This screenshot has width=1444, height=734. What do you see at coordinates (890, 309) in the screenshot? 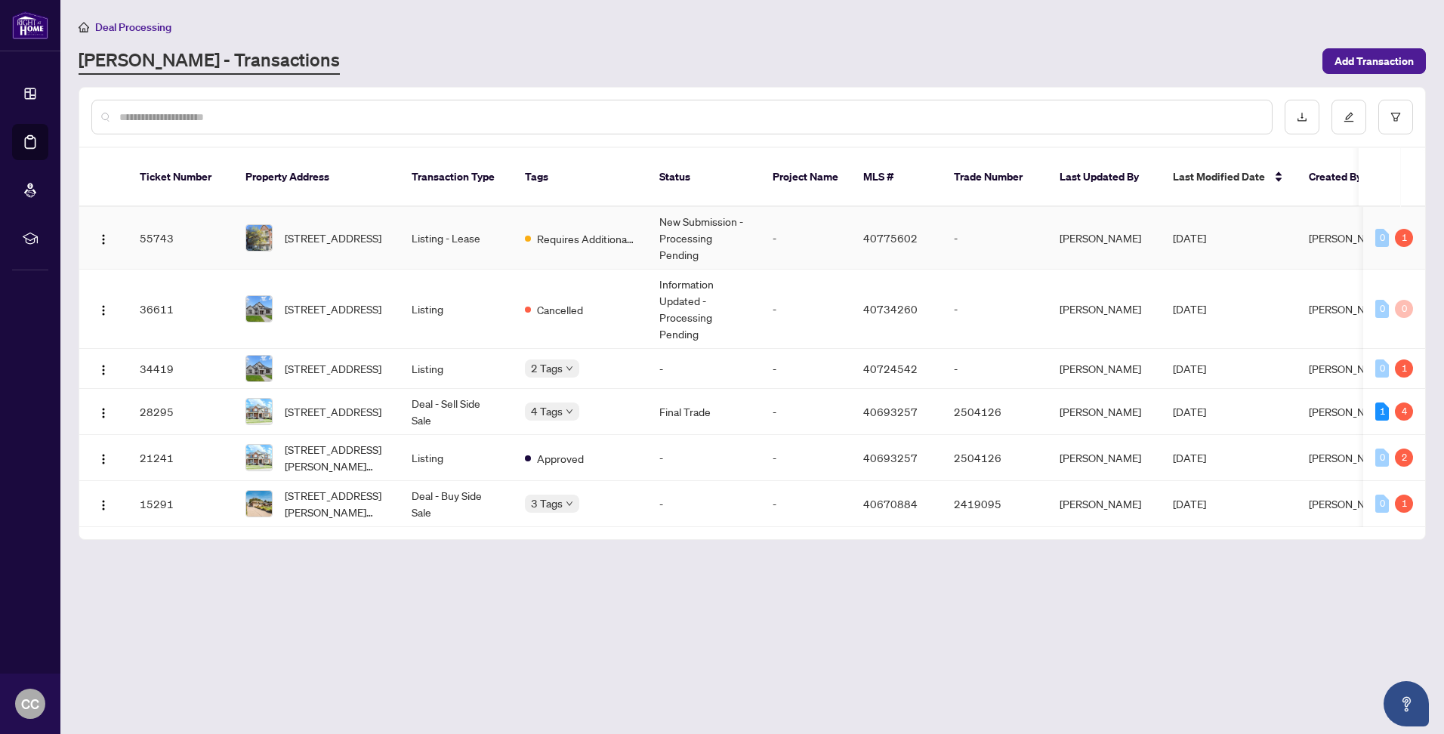
I see `span: 40734260` at bounding box center [890, 309].